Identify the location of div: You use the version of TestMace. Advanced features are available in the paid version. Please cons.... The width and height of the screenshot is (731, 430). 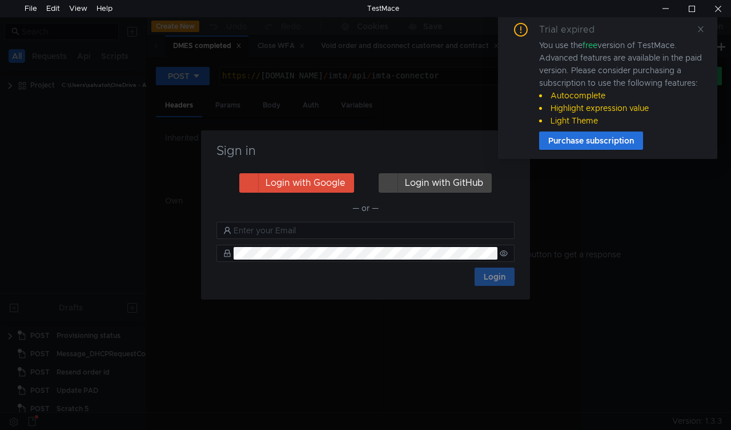
(622, 83).